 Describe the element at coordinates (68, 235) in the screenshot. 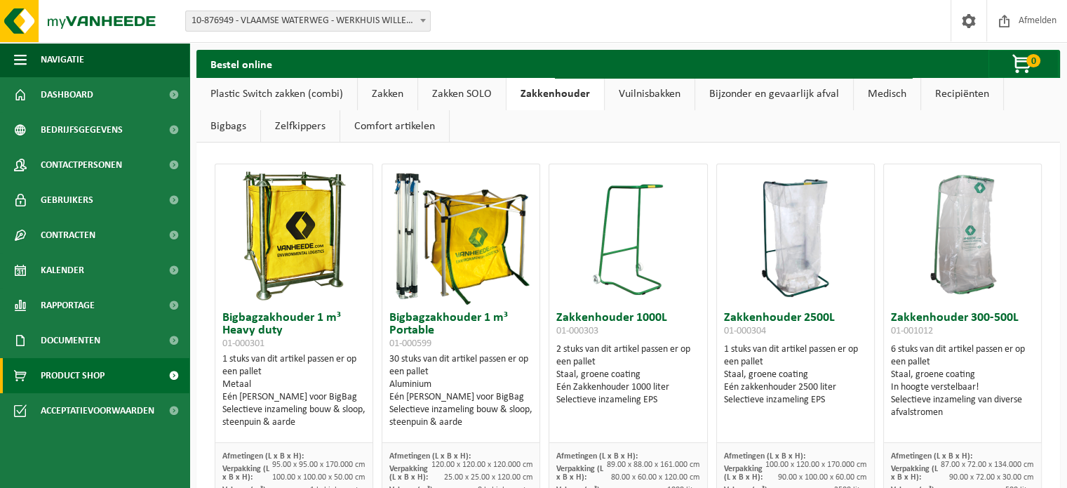

I see `span: Contracten` at that location.